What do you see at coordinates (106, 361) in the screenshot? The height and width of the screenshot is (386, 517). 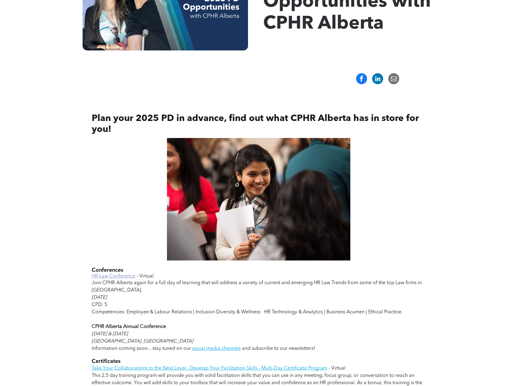 I see `span: Certificates` at bounding box center [106, 361].